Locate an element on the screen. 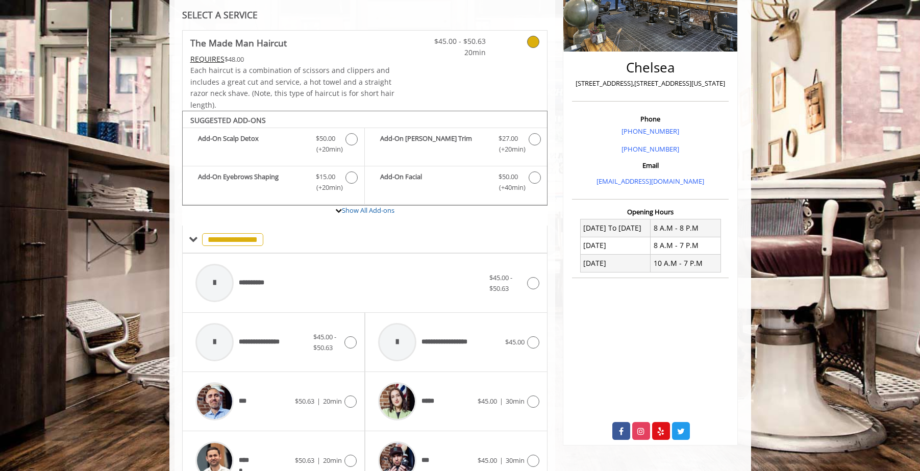 The height and width of the screenshot is (471, 920). a: Show All Add-ons is located at coordinates (368, 210).